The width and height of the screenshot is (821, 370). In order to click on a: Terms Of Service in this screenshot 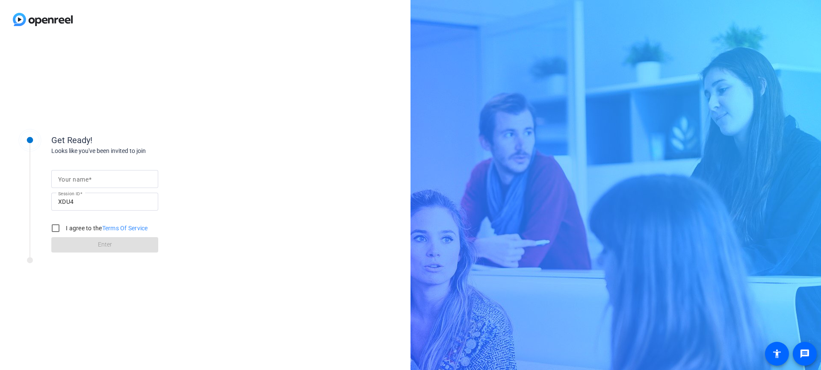, I will do `click(125, 228)`.